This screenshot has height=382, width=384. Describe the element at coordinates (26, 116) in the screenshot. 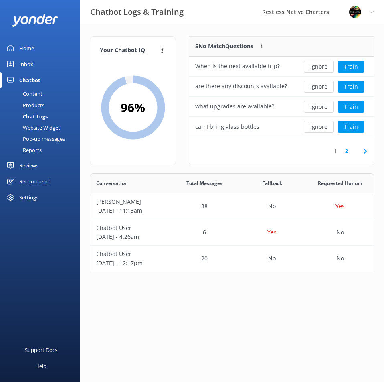

I see `div: Chat Logs` at that location.